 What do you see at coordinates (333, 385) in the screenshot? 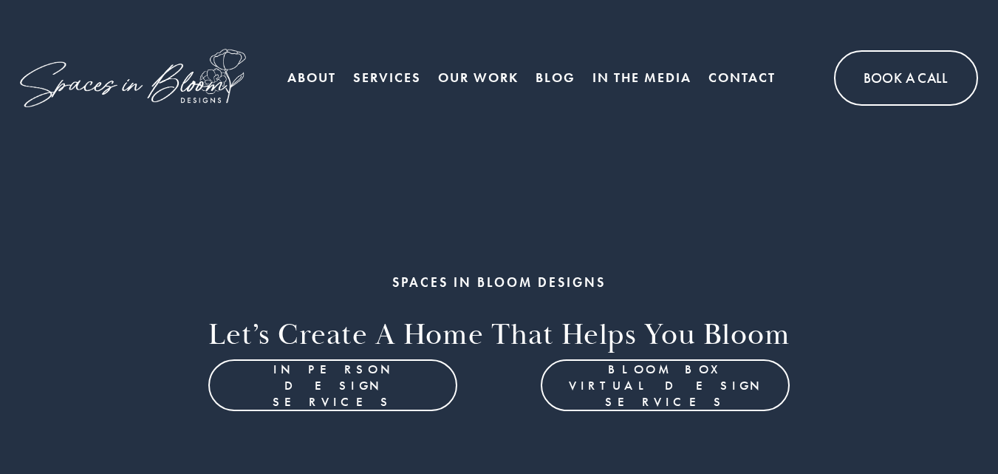
I see `a: In Person Design Services` at bounding box center [333, 385].